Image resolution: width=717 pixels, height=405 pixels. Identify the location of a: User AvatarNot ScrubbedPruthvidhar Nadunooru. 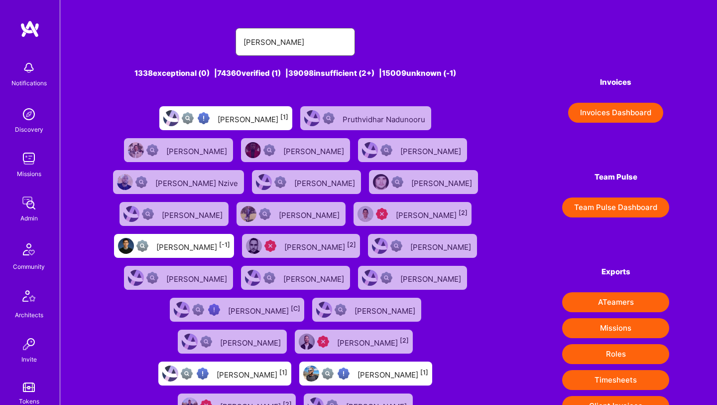
(366, 118).